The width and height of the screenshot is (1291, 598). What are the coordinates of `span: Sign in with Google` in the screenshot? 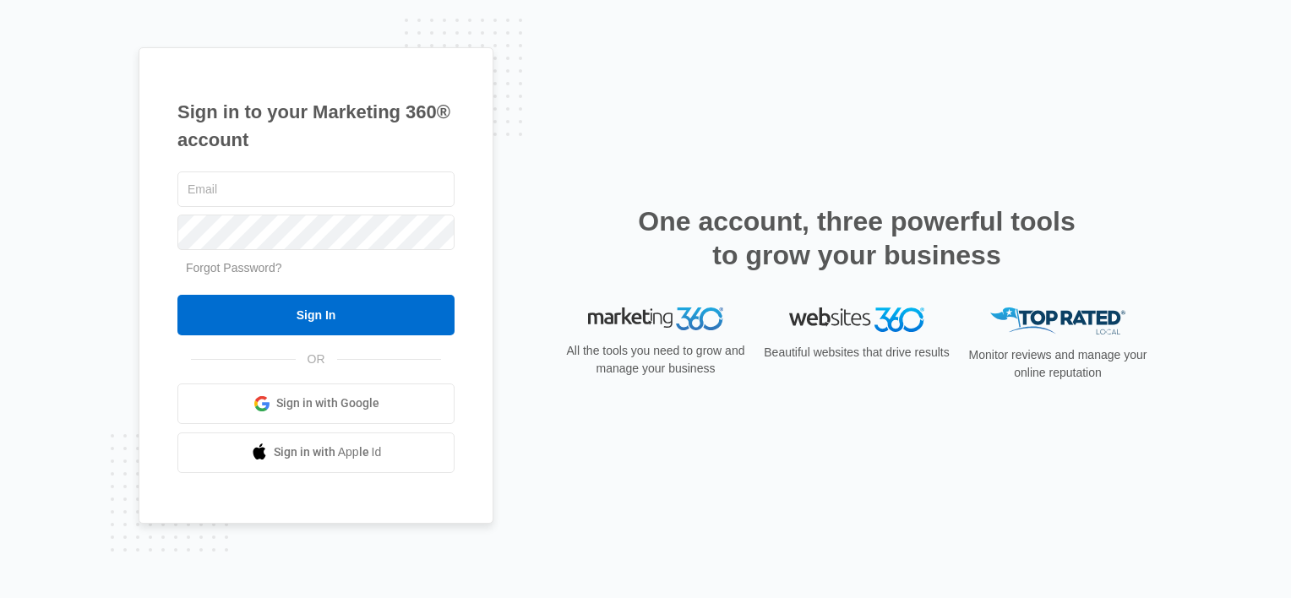 It's located at (328, 403).